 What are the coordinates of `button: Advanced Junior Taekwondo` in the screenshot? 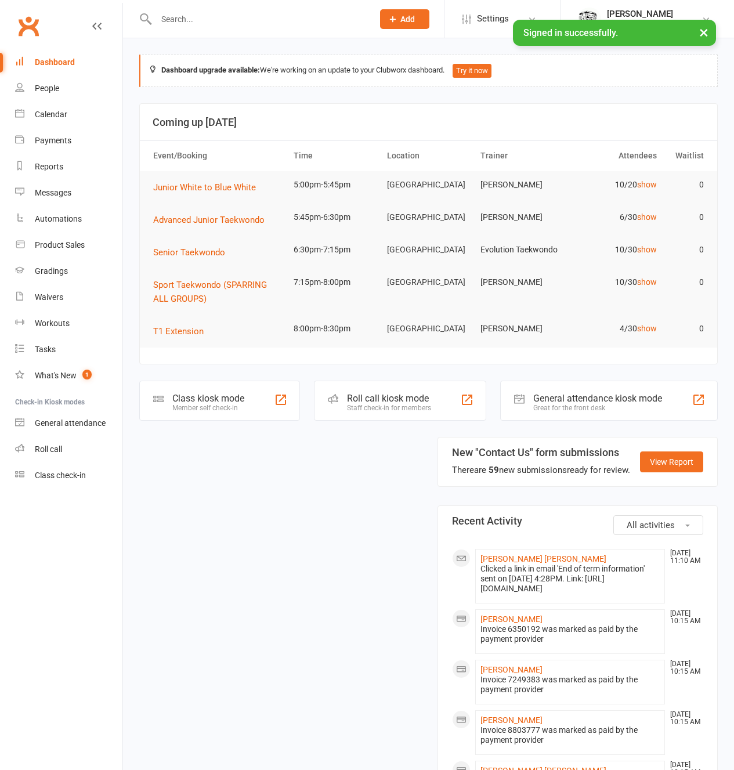 It's located at (213, 220).